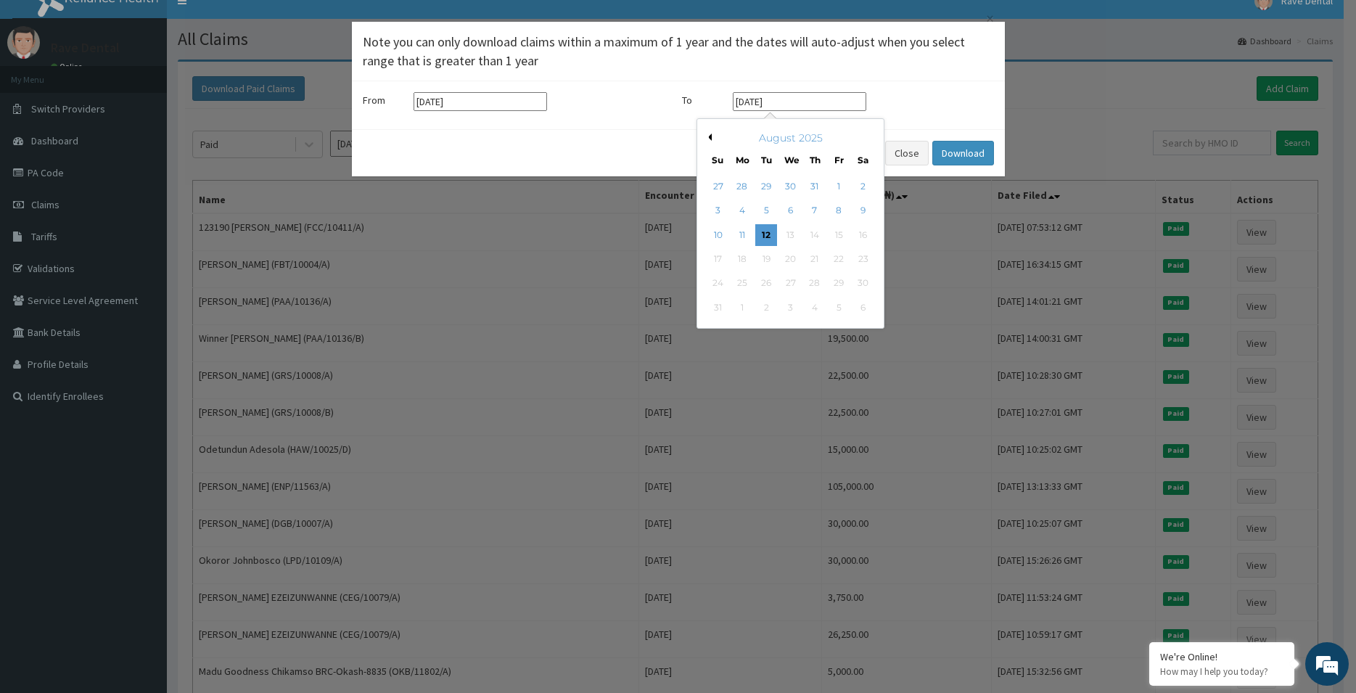 The image size is (1356, 693). Describe the element at coordinates (766, 186) in the screenshot. I see `div: Choose Tuesday, July 29th, 2025` at that location.